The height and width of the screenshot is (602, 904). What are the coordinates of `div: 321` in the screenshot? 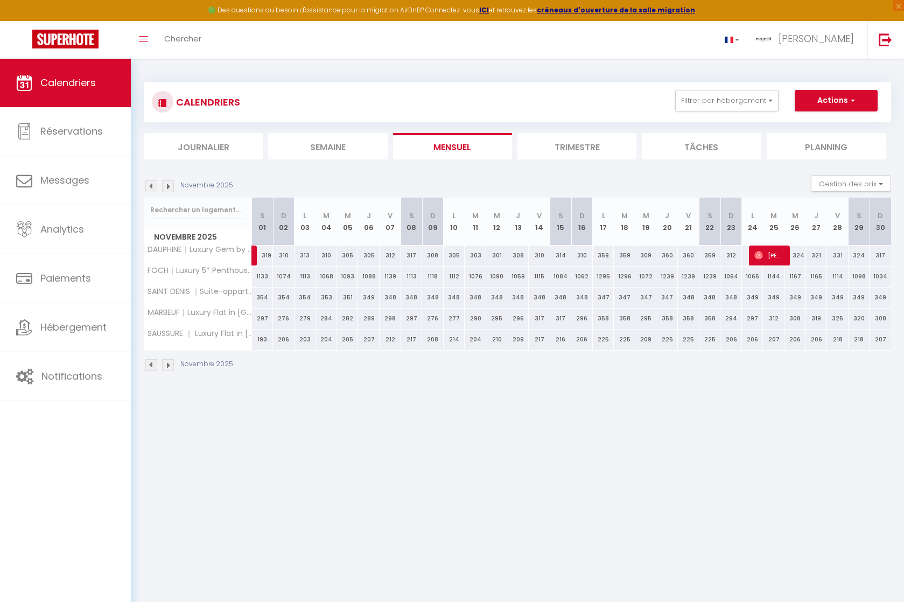 It's located at (817, 255).